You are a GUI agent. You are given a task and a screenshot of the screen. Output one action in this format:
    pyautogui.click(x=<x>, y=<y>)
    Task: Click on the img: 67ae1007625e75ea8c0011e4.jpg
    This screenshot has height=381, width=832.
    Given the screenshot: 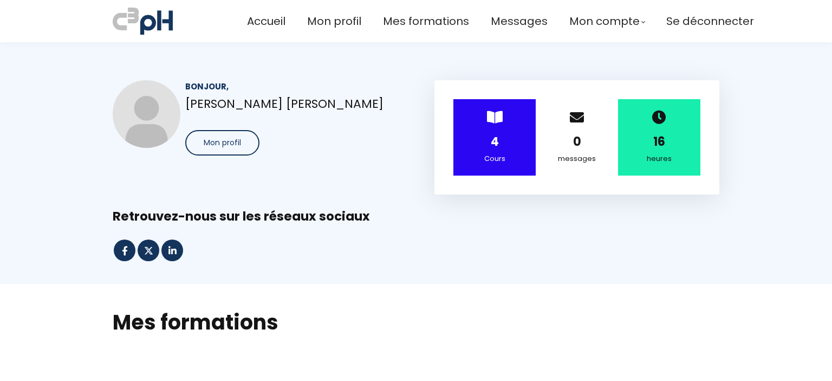 What is the action you would take?
    pyautogui.click(x=146, y=114)
    